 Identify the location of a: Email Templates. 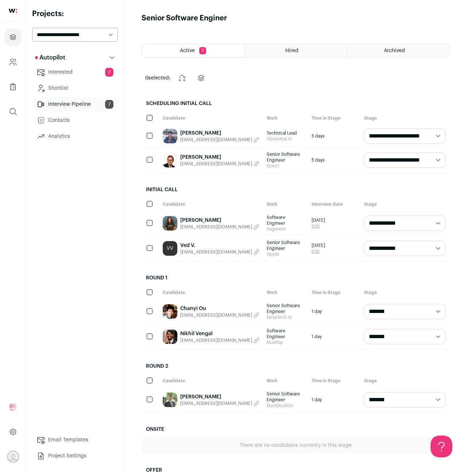
(75, 440).